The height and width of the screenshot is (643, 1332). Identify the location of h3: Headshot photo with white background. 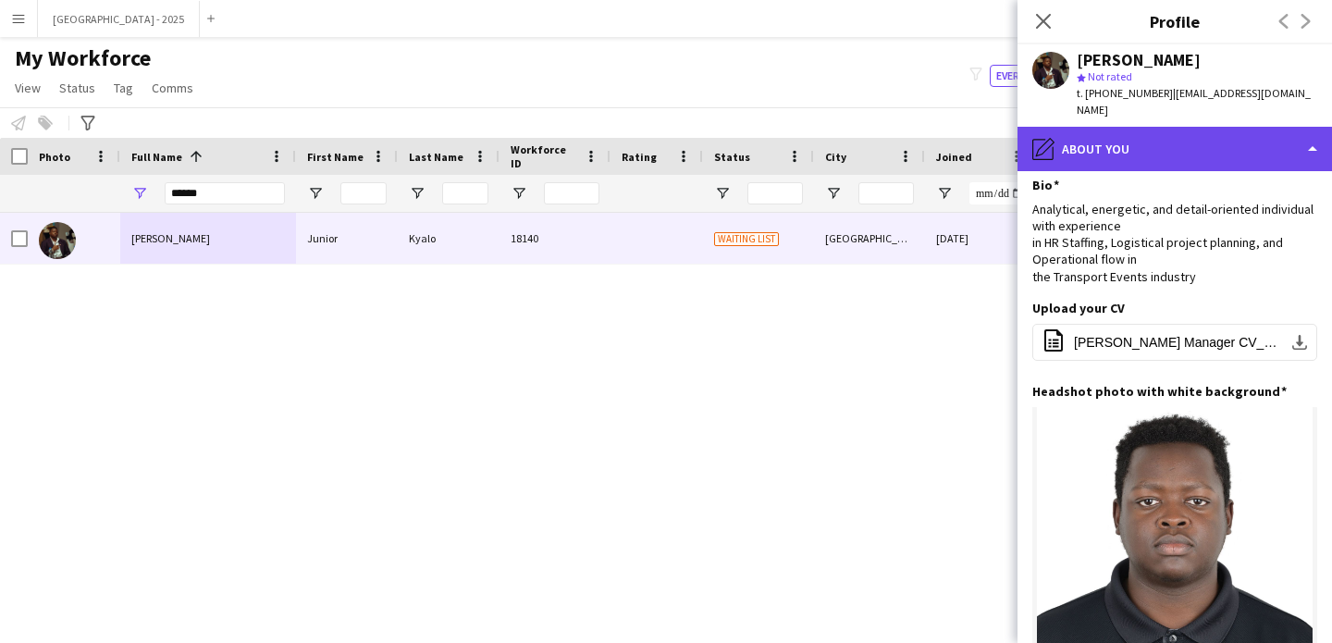
(1159, 391).